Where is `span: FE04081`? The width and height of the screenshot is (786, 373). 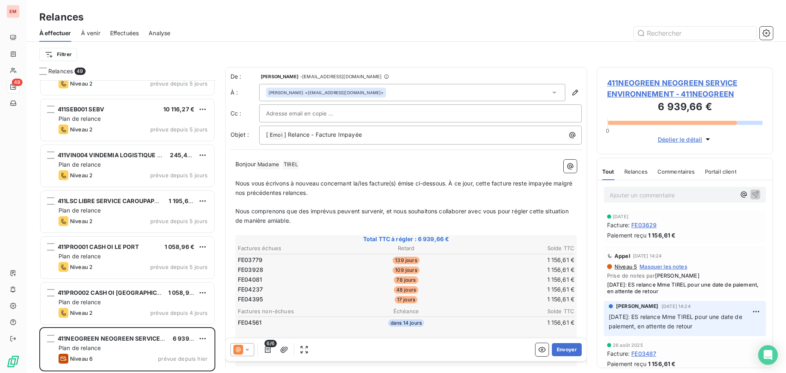 span: FE04081 is located at coordinates (250, 280).